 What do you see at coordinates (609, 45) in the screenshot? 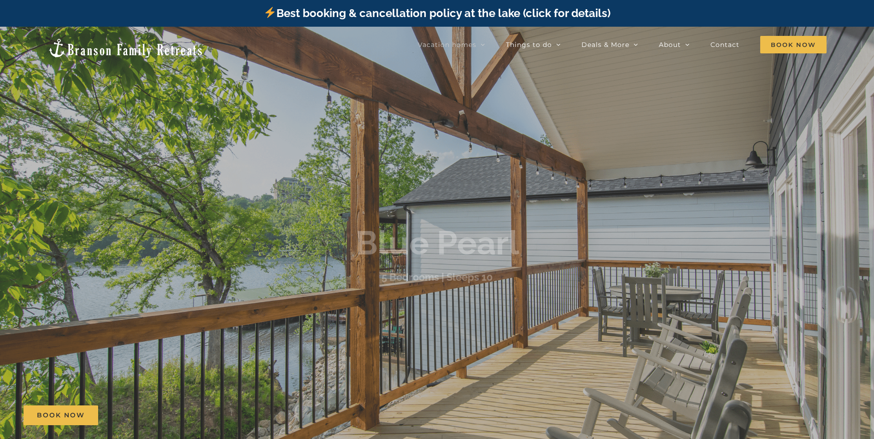
I see `a: Deals & More` at bounding box center [609, 45].